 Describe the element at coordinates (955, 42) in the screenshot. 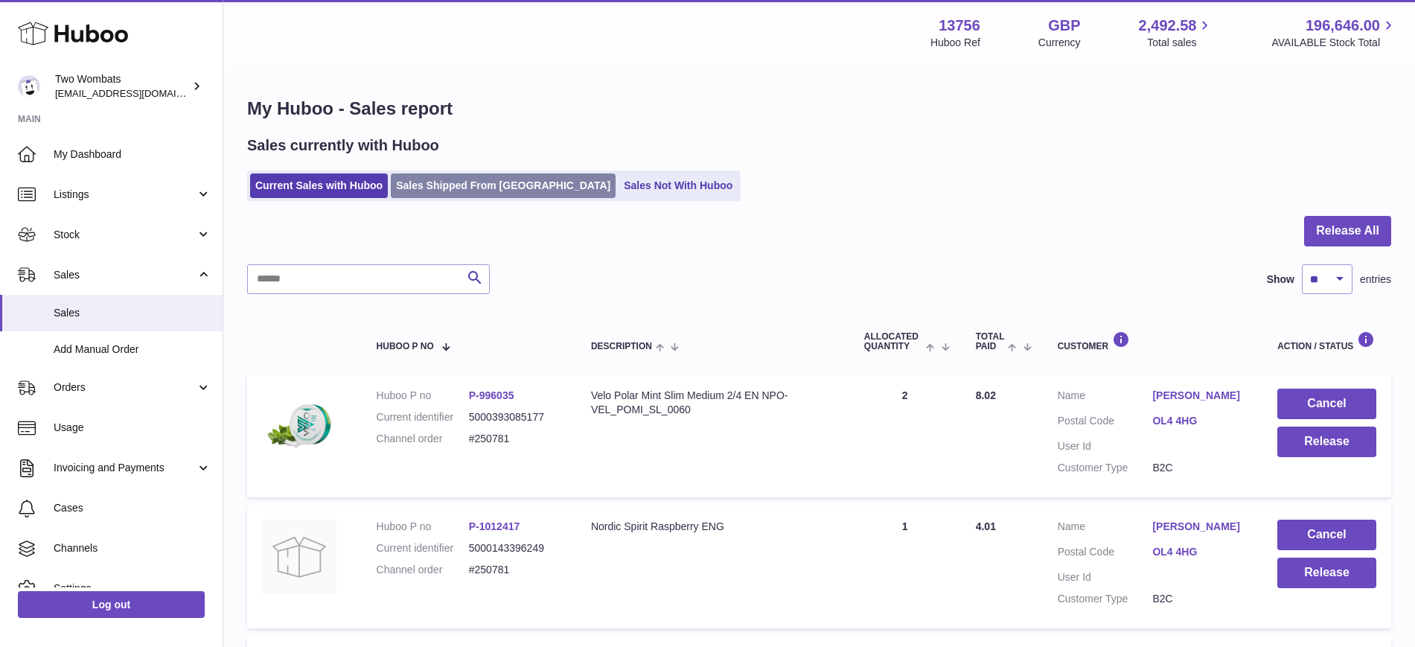

I see `div: Huboo Ref` at that location.